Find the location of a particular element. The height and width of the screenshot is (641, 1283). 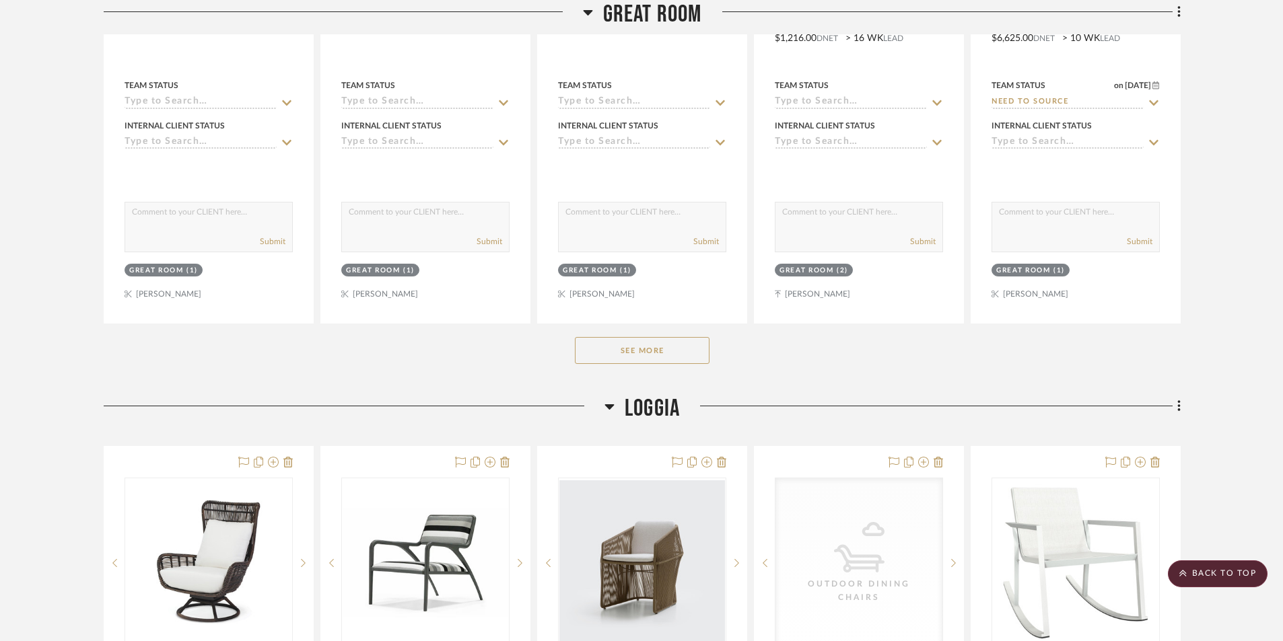

span: Loggia is located at coordinates (652, 409).